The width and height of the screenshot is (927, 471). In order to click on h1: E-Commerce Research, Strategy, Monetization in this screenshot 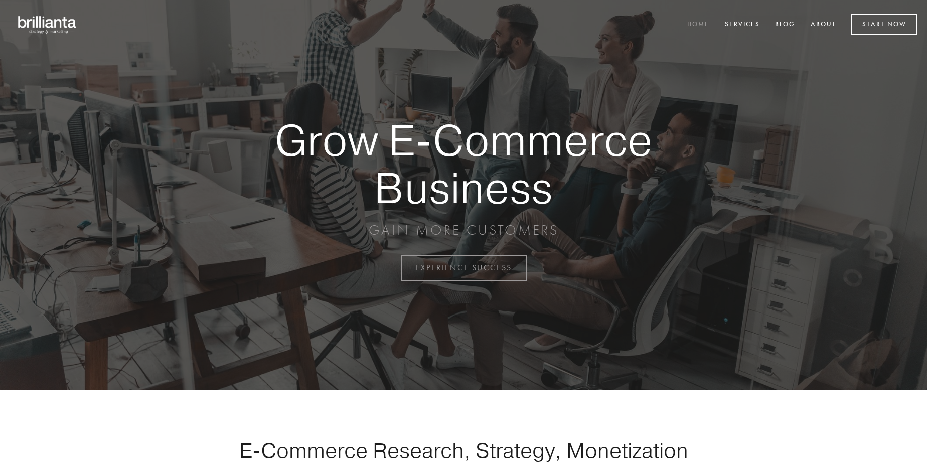, I will do `click(464, 451)`.